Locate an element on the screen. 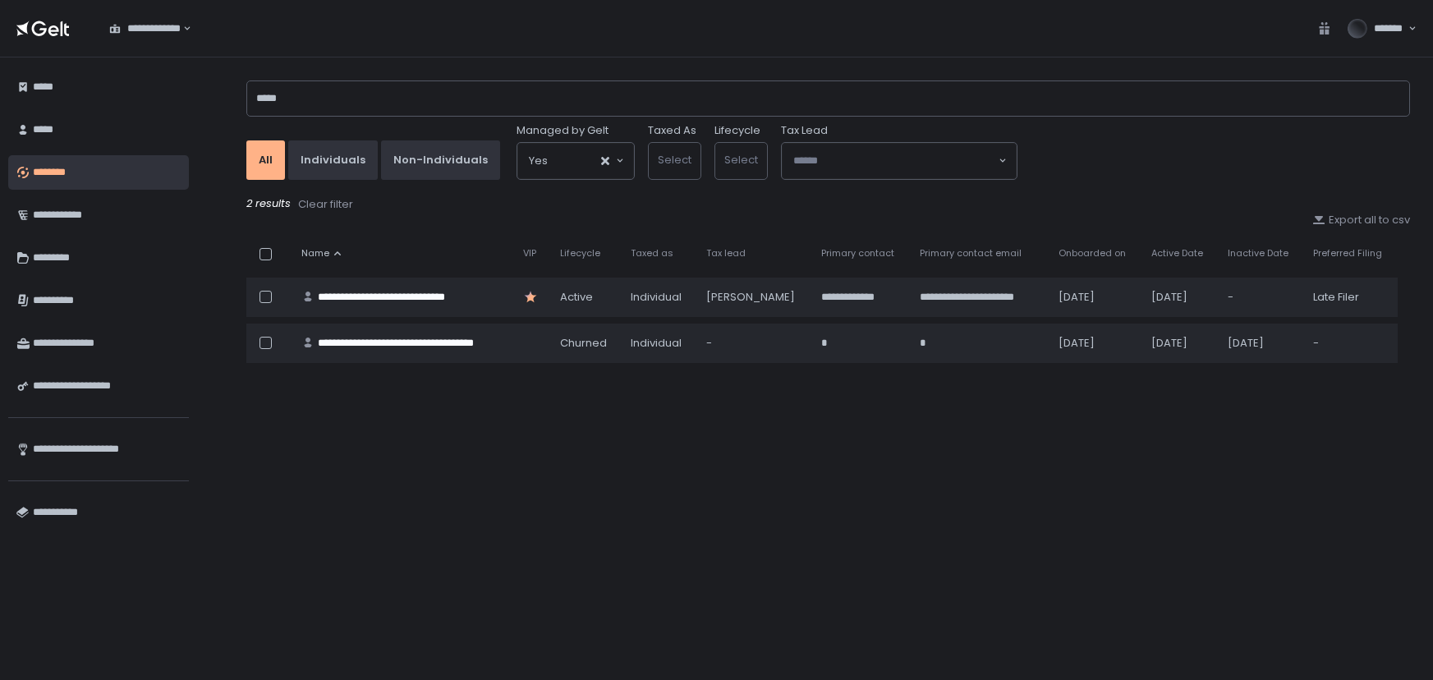 This screenshot has height=680, width=1433. span: Taxed as is located at coordinates (652, 253).